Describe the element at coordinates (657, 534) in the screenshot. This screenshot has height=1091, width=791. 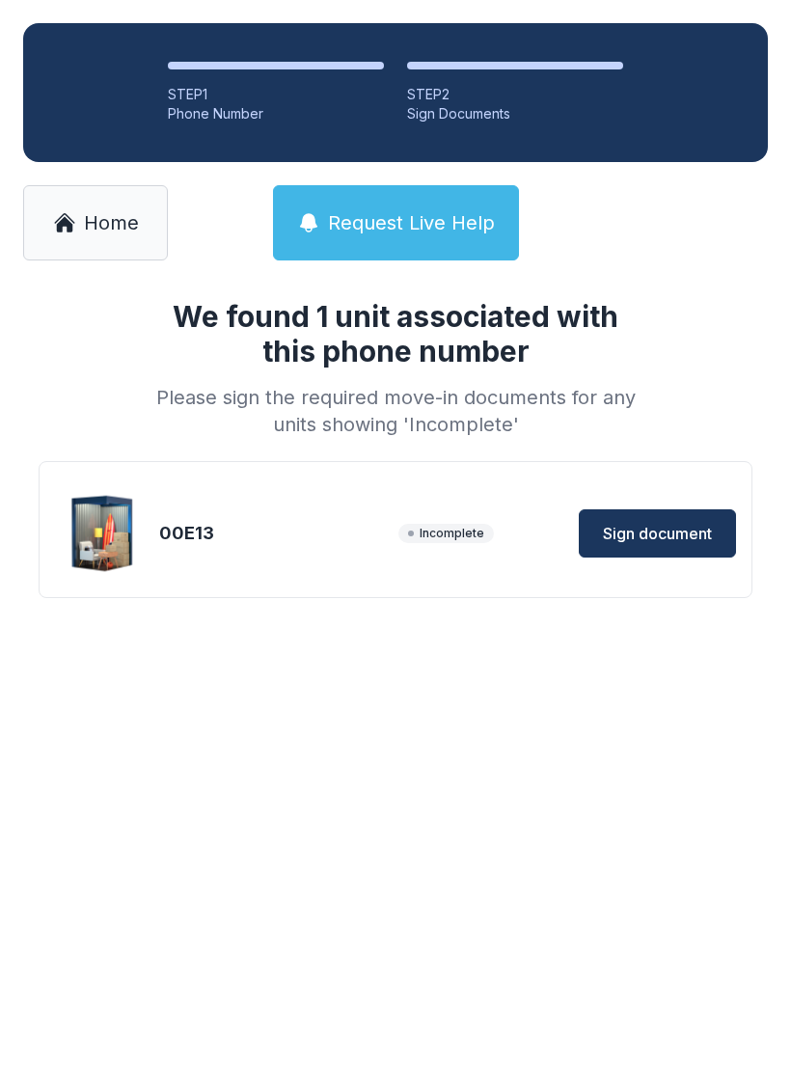
I see `span: Sign document` at that location.